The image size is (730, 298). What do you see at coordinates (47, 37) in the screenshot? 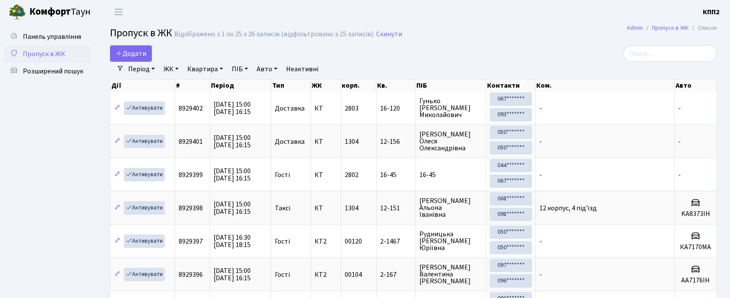
I see `a: Панель управління` at bounding box center [47, 37].